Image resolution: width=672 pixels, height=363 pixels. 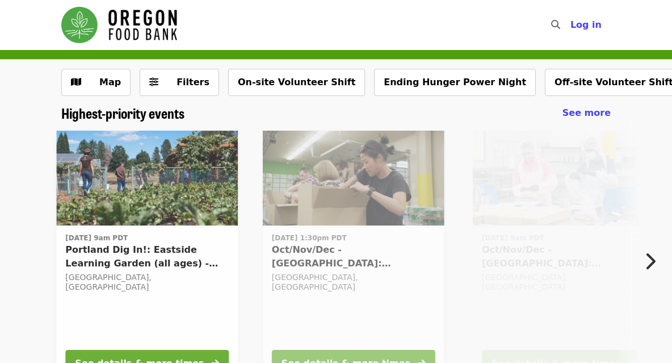 I want to click on img: Oct/Nov/Dec - Beaverton: Repack/Sort (age 10+) organized by Oregon Food Bank, so click(x=564, y=178).